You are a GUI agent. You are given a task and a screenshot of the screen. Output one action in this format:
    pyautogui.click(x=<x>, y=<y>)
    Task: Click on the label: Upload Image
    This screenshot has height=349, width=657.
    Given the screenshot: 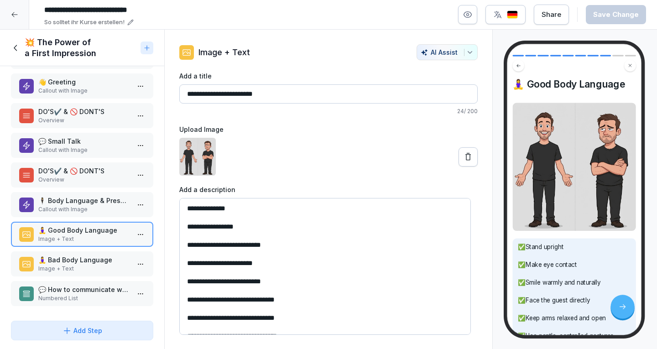 What is the action you would take?
    pyautogui.click(x=328, y=129)
    